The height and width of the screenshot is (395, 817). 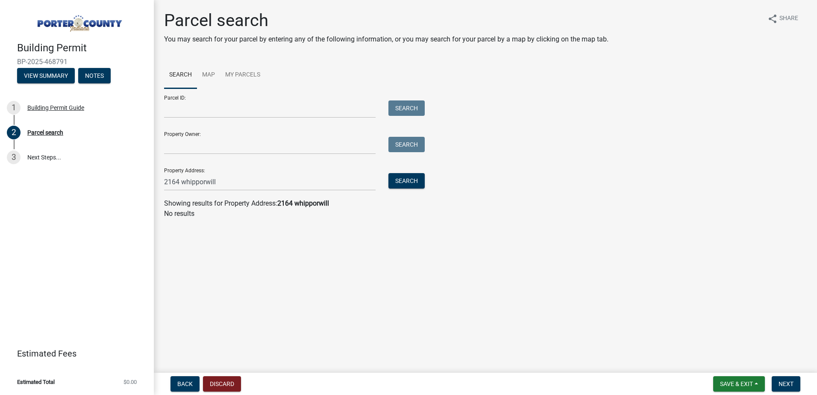 I want to click on button: Save & Exit, so click(x=738, y=384).